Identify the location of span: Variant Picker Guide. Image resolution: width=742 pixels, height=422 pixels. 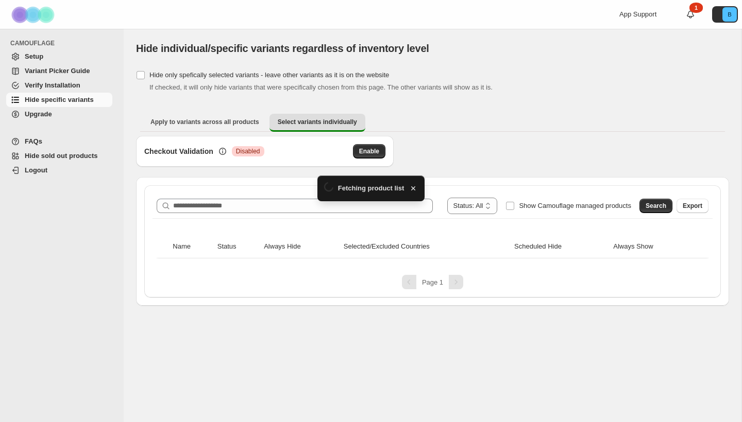
(57, 71).